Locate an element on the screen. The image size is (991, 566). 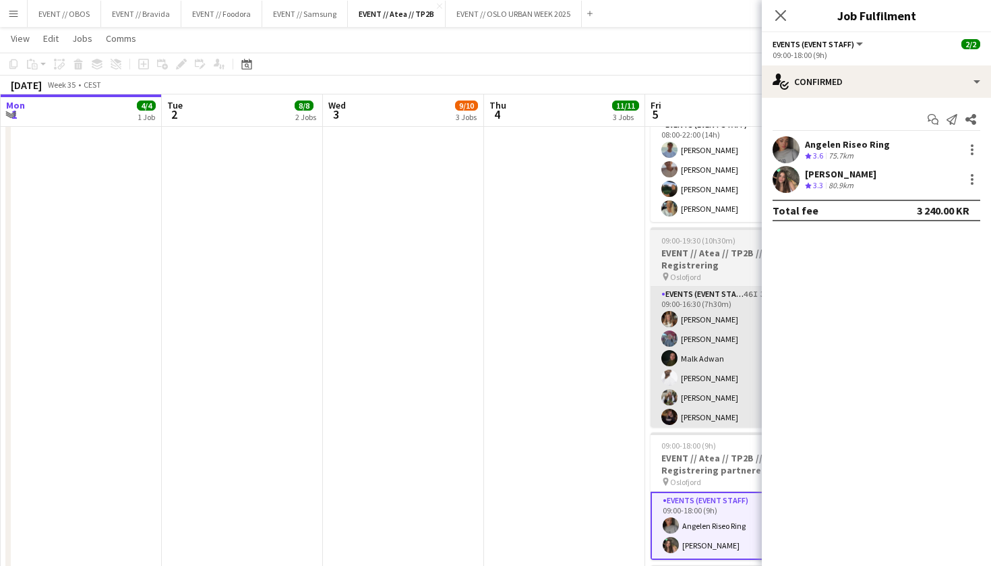
div: 75.7km is located at coordinates (841, 156).